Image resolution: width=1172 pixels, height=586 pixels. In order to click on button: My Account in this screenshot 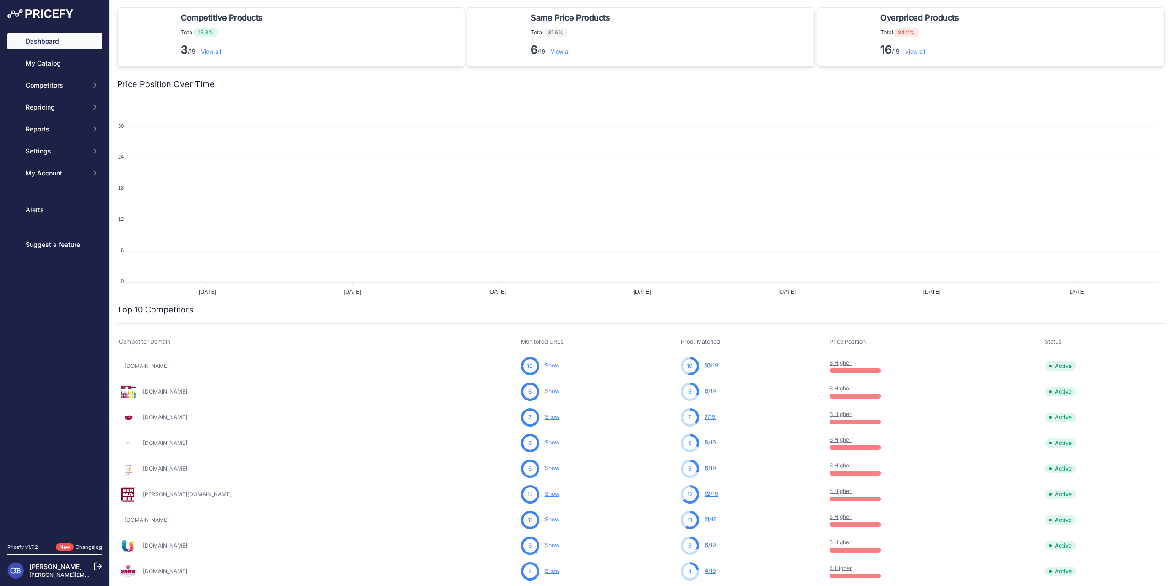, I will do `click(54, 173)`.